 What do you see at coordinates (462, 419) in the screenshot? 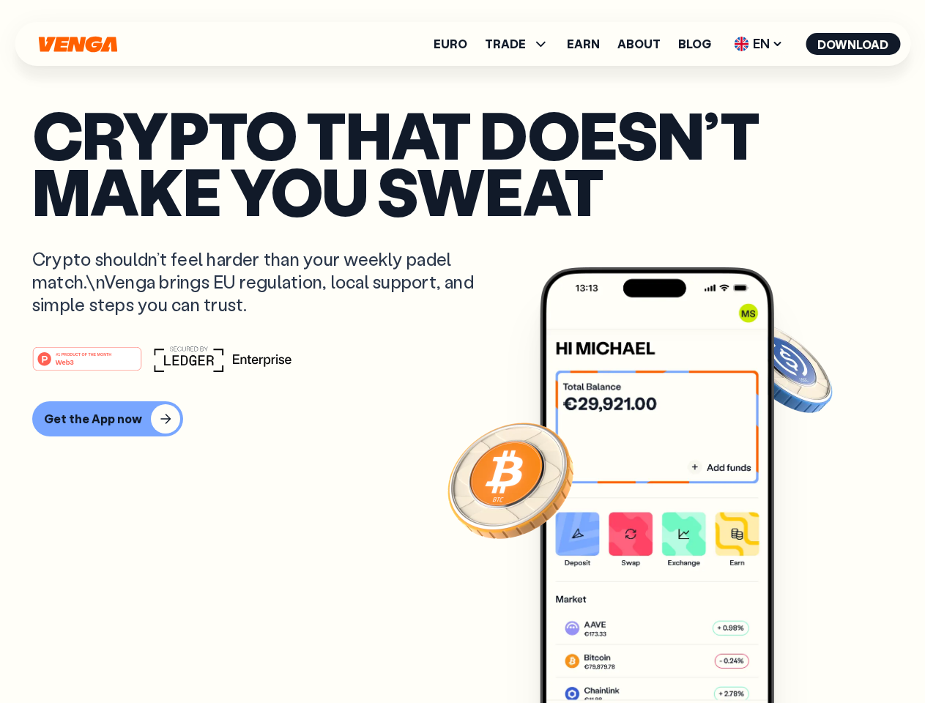
I see `a: Get the App now` at bounding box center [462, 419].